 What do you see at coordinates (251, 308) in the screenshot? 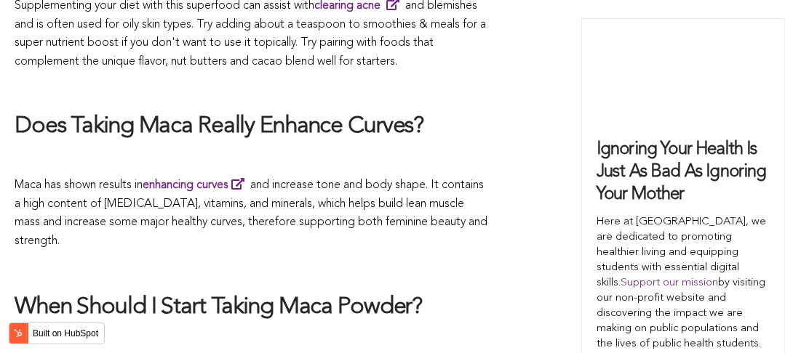
I see `h2: When Should I Start Taking Maca Powder?` at bounding box center [251, 308].